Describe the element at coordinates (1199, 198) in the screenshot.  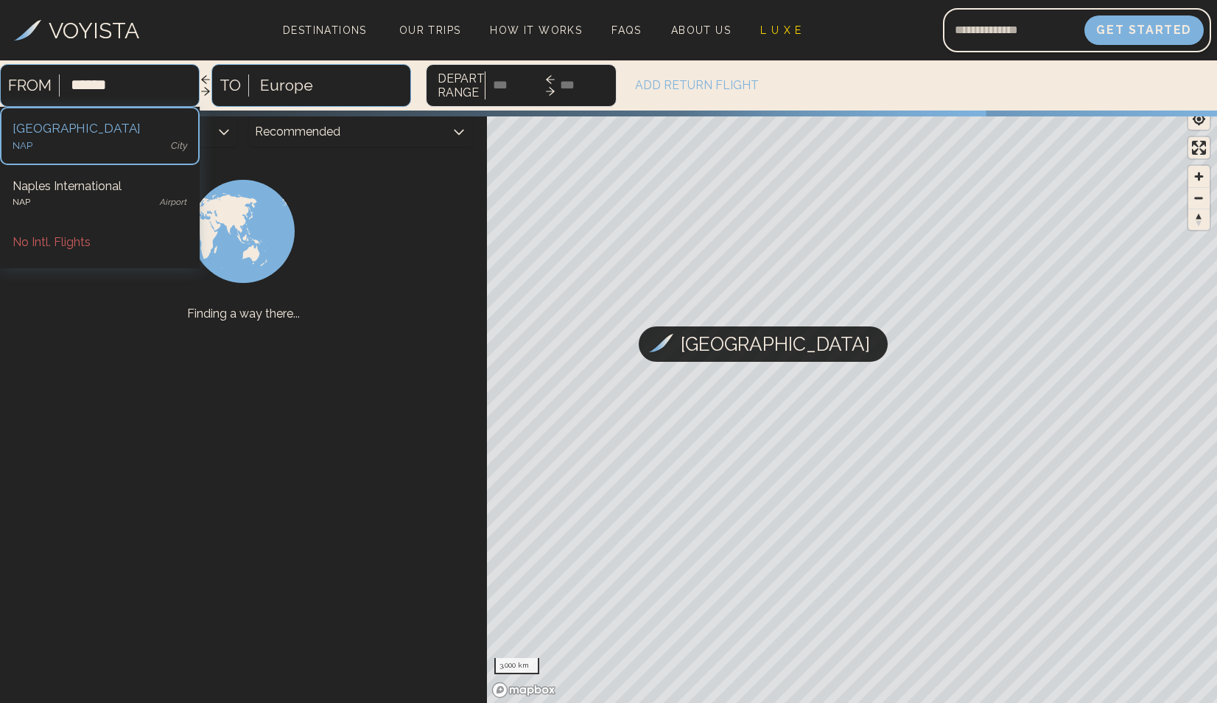
I see `span: Zoom out` at that location.